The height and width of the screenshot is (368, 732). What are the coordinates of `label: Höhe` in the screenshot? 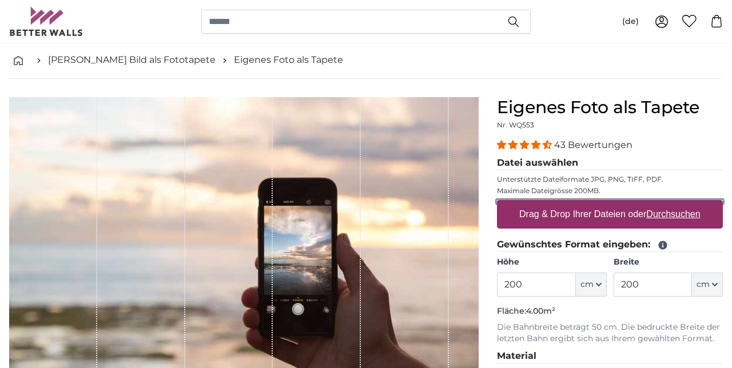 It's located at (552, 263).